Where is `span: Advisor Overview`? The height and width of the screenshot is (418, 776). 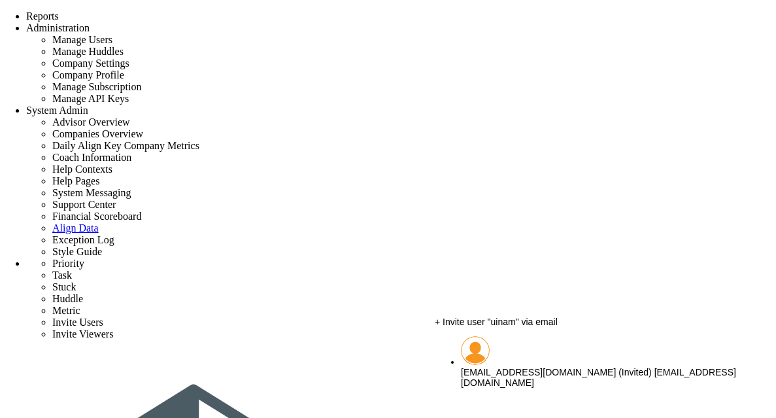
span: Advisor Overview is located at coordinates (91, 122).